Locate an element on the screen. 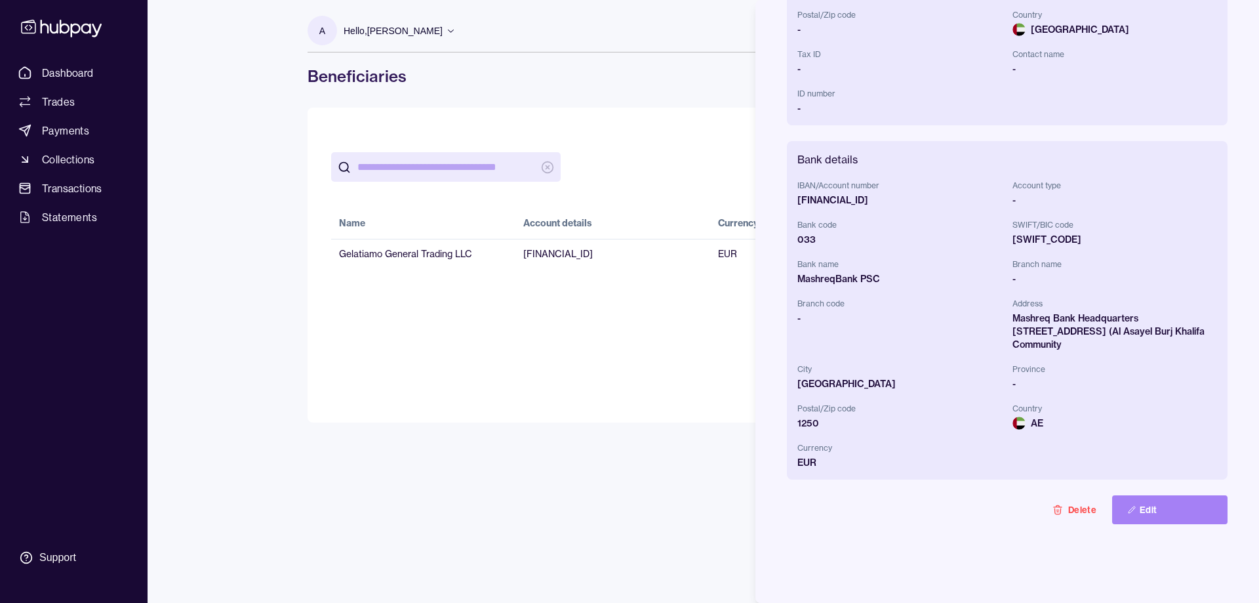 The image size is (1259, 603). div: MashreqBank PSC is located at coordinates (900, 279).